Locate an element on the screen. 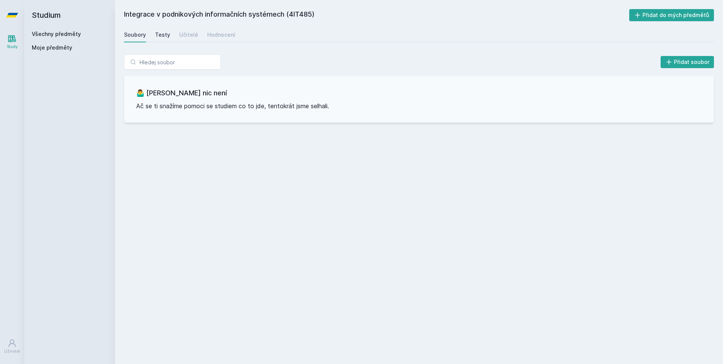 This screenshot has height=364, width=723. span: Moje předměty is located at coordinates (52, 48).